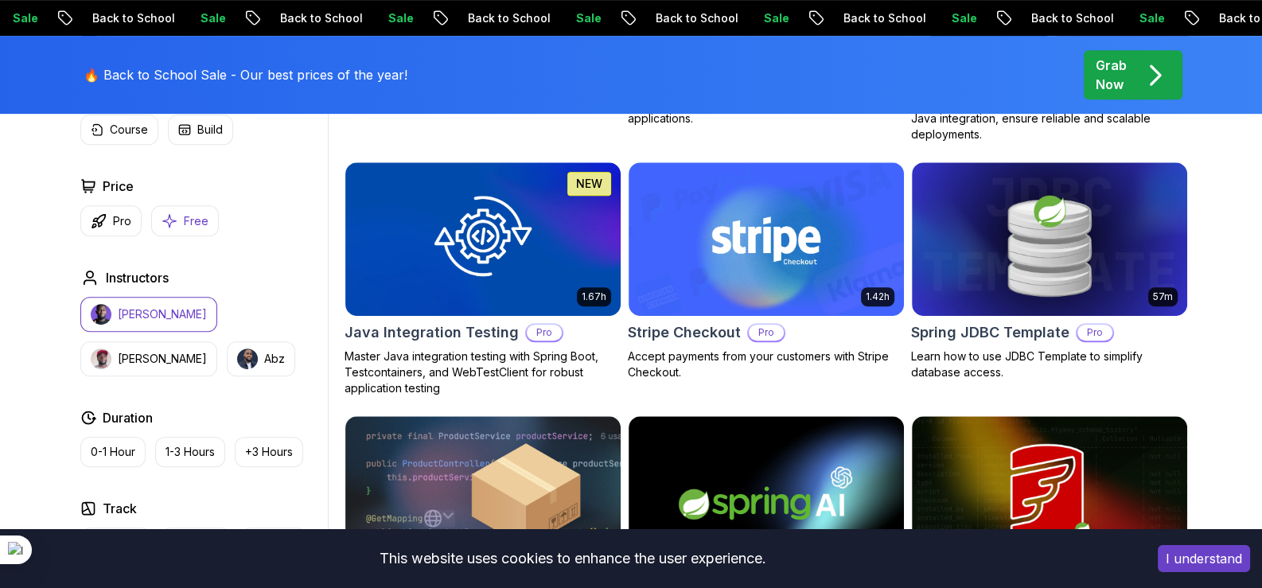 The height and width of the screenshot is (588, 1262). I want to click on p: Free, so click(196, 221).